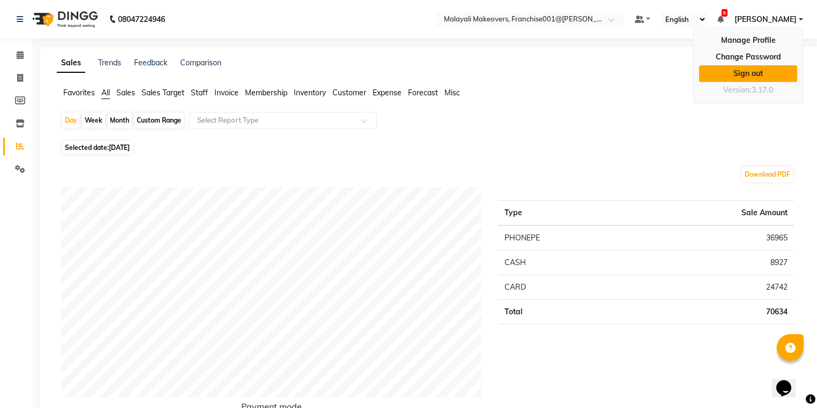  Describe the element at coordinates (125, 93) in the screenshot. I see `span: Sales` at that location.